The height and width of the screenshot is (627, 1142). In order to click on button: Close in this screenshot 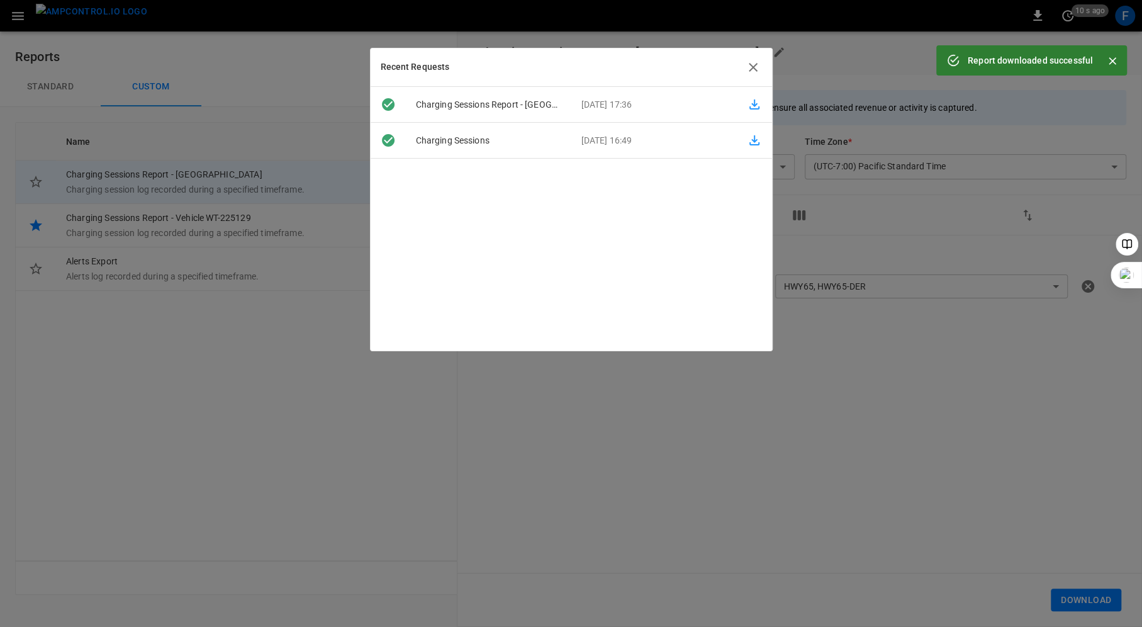, I will do `click(1112, 61)`.